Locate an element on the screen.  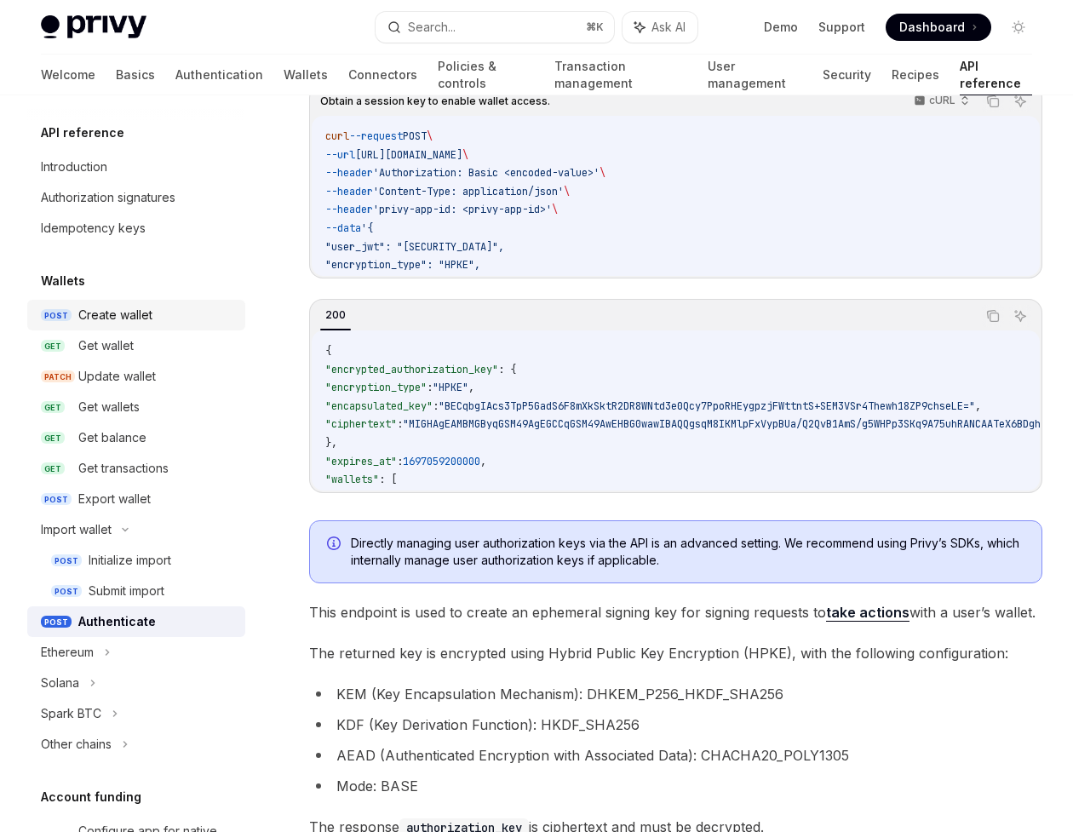
h5: Wallets is located at coordinates (63, 281).